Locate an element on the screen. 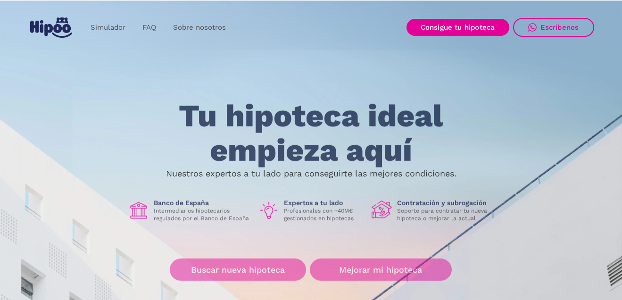 The height and width of the screenshot is (300, 622). a: home is located at coordinates (51, 27).